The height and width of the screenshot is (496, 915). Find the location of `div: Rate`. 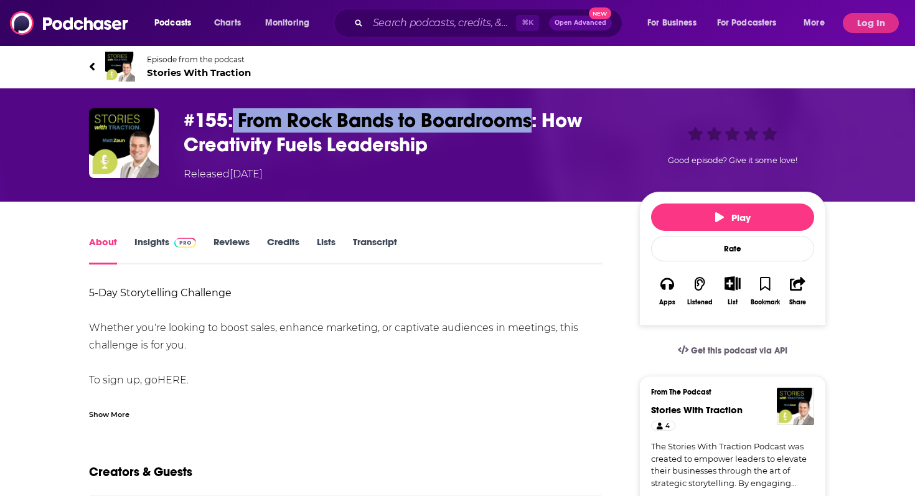

div: Rate is located at coordinates (733, 248).